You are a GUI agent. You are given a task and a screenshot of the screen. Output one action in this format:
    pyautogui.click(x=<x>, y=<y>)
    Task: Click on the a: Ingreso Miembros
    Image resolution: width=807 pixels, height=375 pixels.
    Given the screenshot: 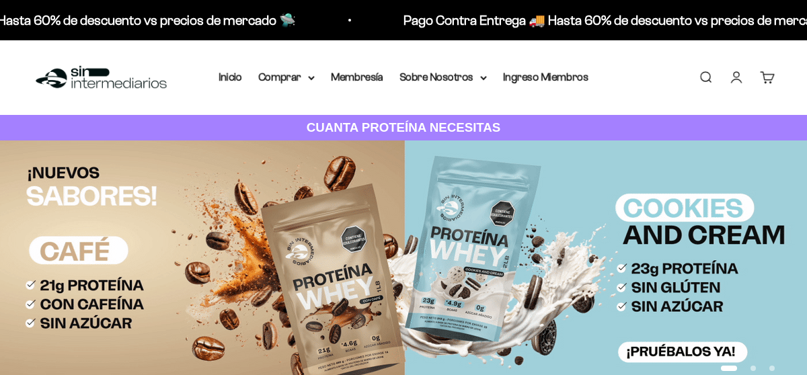 What is the action you would take?
    pyautogui.click(x=545, y=77)
    